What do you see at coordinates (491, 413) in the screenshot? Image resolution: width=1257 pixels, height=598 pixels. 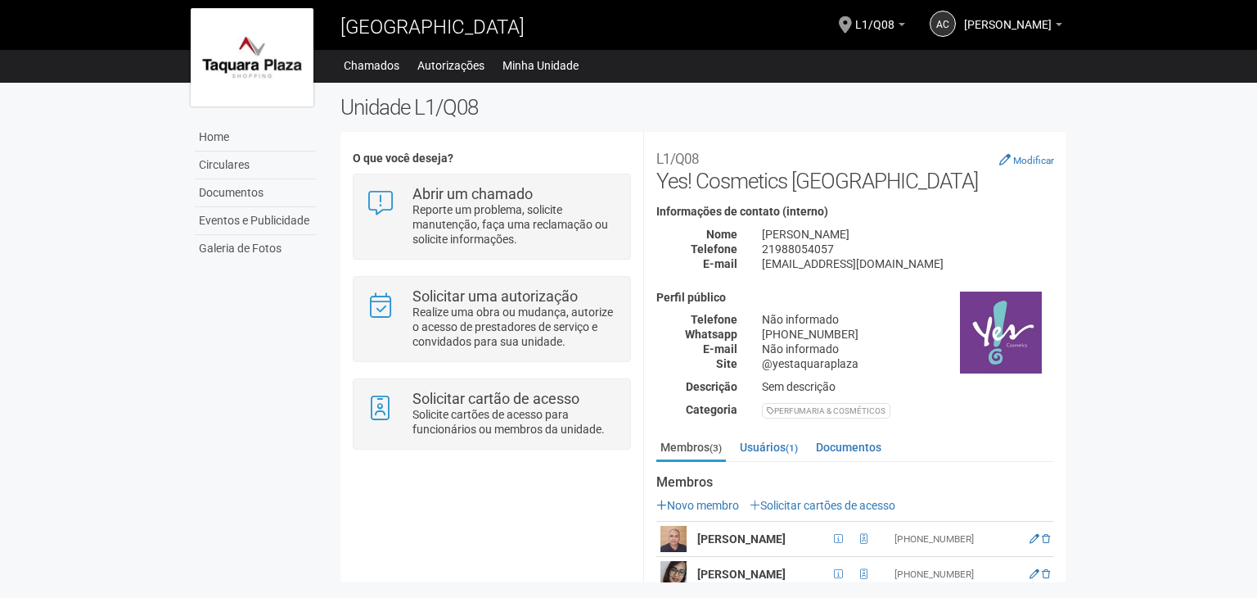 I see `a: Solicitar cartão de acesso Solicite cartões de acesso para funcionários ou membros da unidade.` at bounding box center [491, 413].